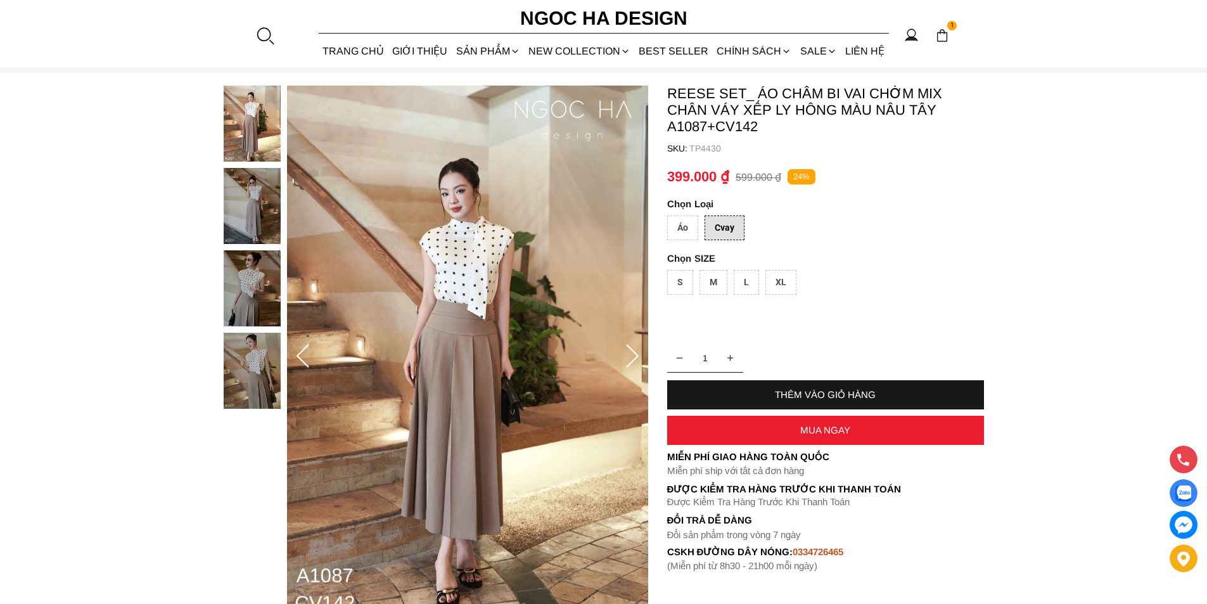 This screenshot has height=604, width=1207. I want to click on div: S, so click(680, 282).